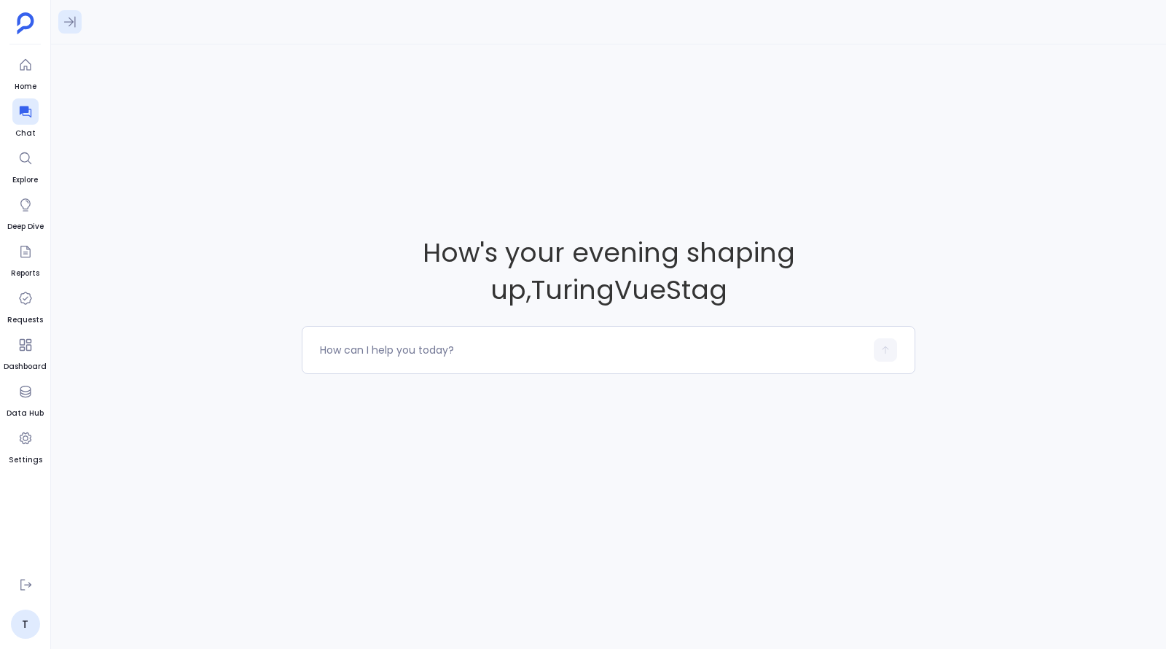 The width and height of the screenshot is (1166, 649). Describe the element at coordinates (26, 624) in the screenshot. I see `a: T` at that location.